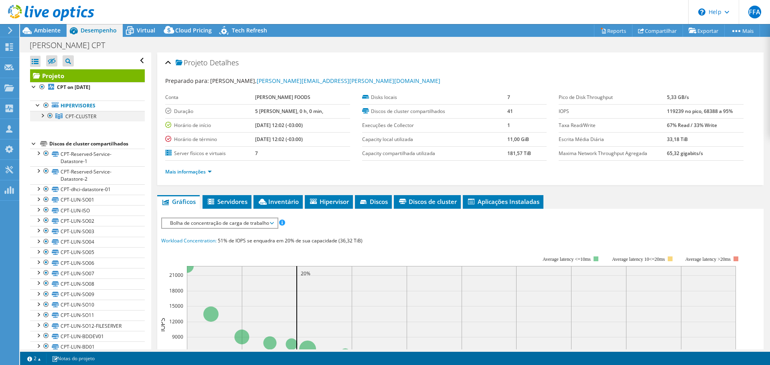  I want to click on span: Ambiente, so click(47, 30).